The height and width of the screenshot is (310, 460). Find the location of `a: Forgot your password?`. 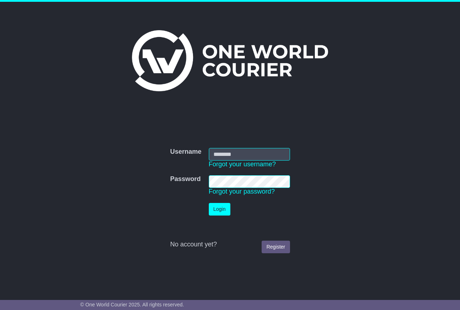

a: Forgot your password? is located at coordinates (242, 191).